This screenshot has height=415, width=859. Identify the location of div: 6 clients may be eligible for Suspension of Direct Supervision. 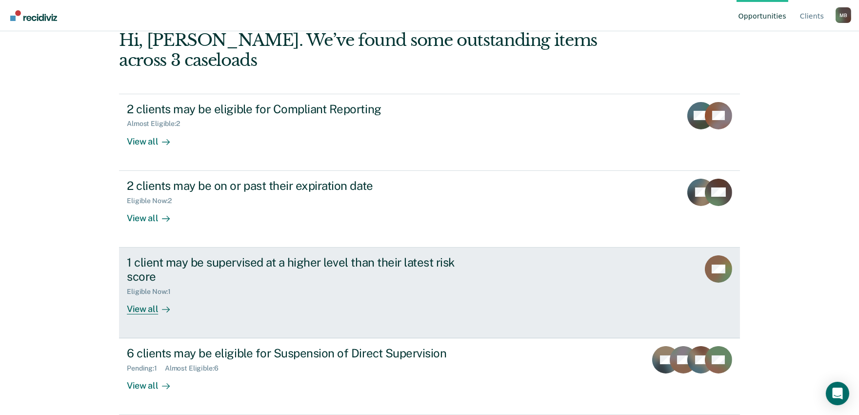
(298, 353).